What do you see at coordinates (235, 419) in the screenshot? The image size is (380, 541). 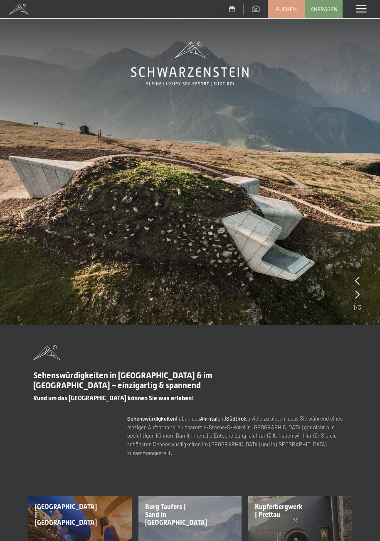 I see `strong: Südtirol` at bounding box center [235, 419].